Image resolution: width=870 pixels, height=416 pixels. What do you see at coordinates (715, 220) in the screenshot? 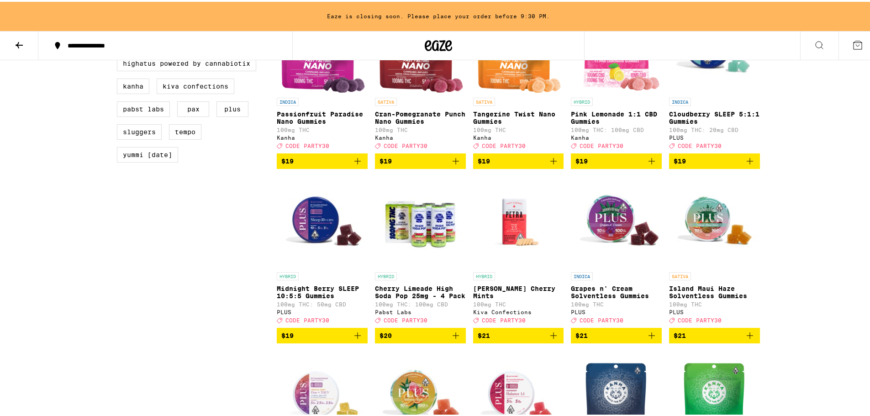
I see `img: PLUS - Island Maui Haze Solventless Gummies` at bounding box center [715, 220].